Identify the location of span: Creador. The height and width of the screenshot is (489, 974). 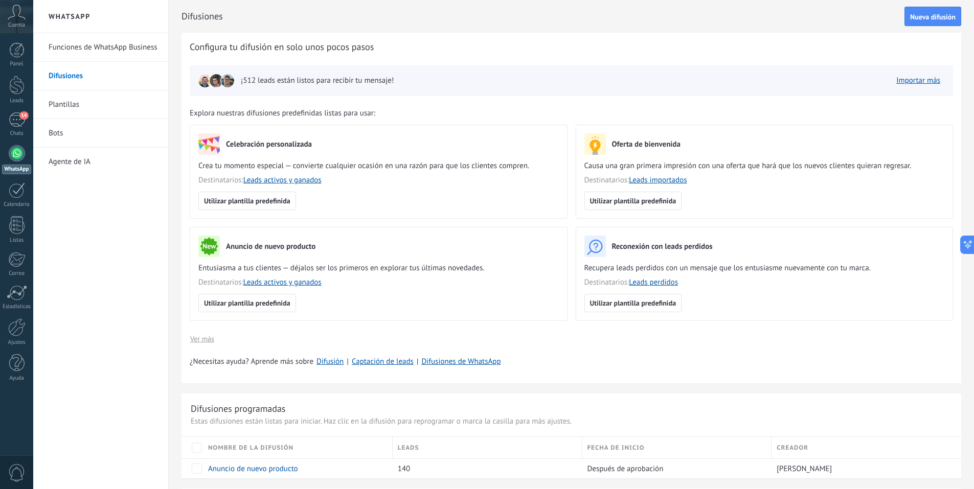
(793, 448).